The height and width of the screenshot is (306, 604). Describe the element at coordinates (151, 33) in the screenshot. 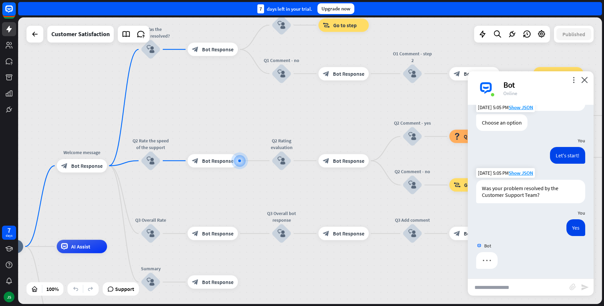

I see `div: Q1 Was the problem resolved?` at that location.